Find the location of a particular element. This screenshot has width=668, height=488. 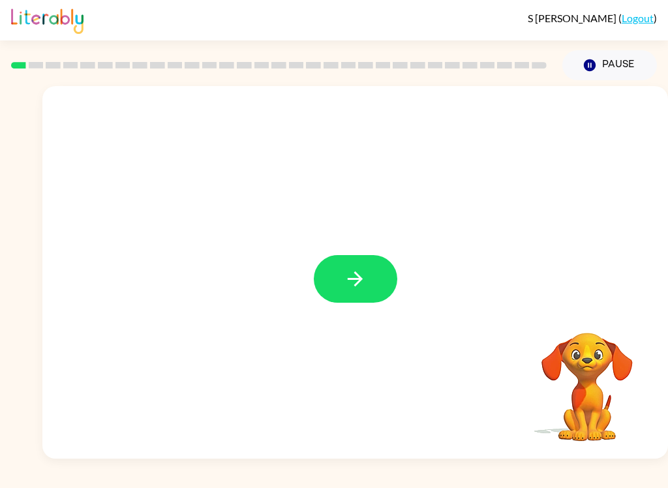

a: Logout is located at coordinates (638, 18).